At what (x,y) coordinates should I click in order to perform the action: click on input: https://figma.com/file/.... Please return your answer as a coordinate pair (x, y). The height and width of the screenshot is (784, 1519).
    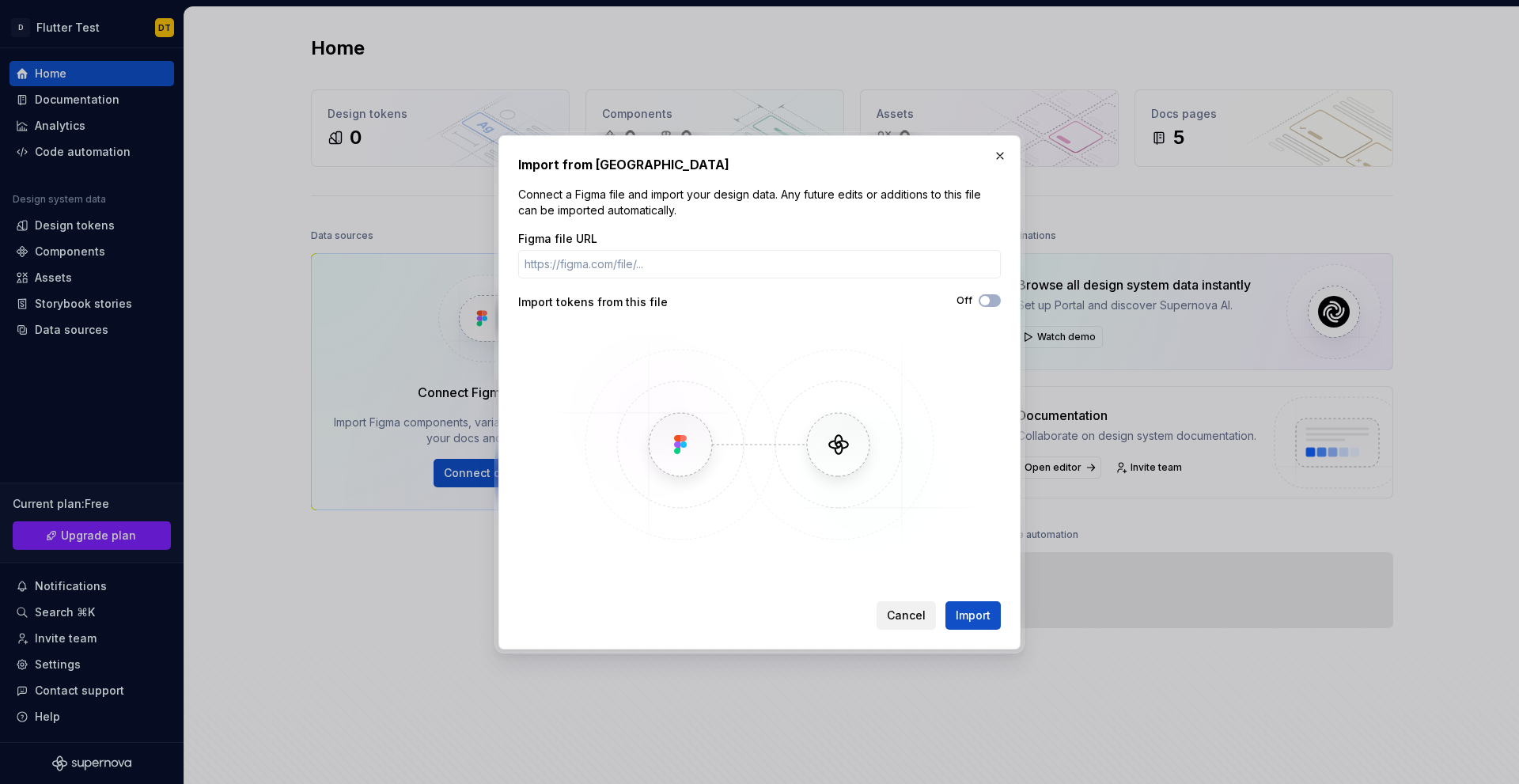
    Looking at the image, I should click on (760, 264).